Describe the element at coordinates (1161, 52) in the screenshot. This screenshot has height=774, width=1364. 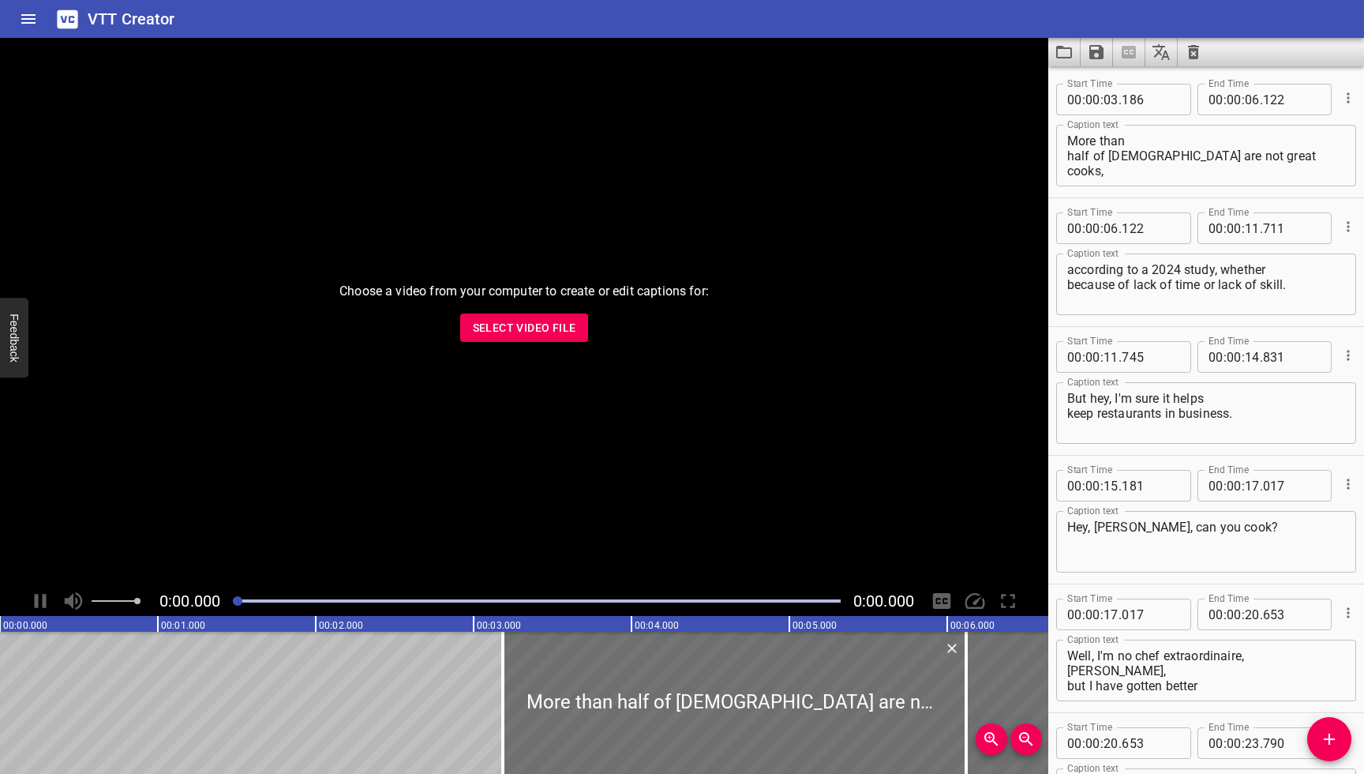
I see `button: Translate captions` at that location.